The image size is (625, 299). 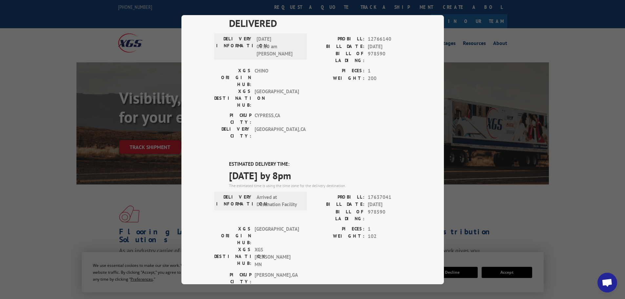 What do you see at coordinates (279, 201) in the screenshot?
I see `span: Arrived at Destination Facility` at bounding box center [279, 201].